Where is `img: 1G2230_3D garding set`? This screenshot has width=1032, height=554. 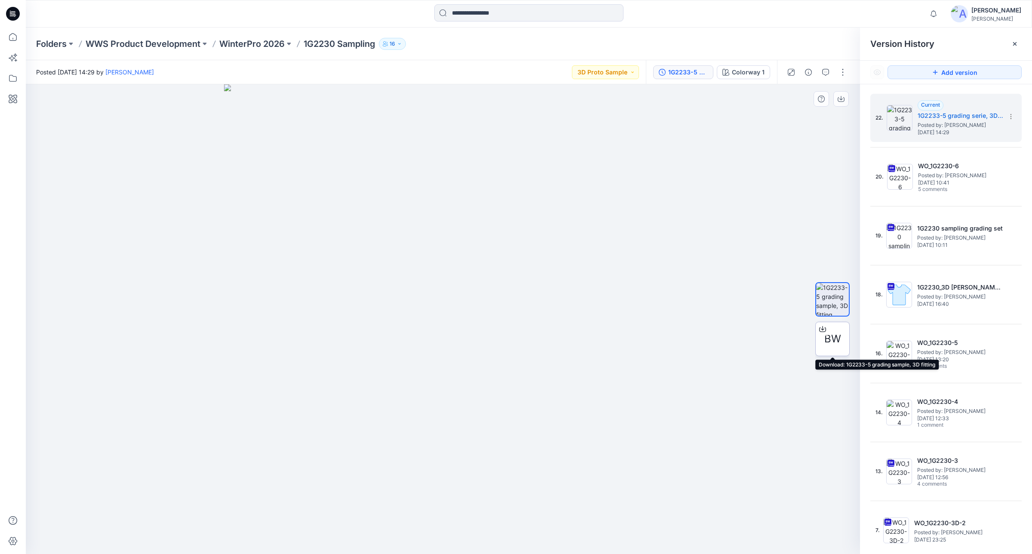 img: 1G2230_3D garding set is located at coordinates (899, 294).